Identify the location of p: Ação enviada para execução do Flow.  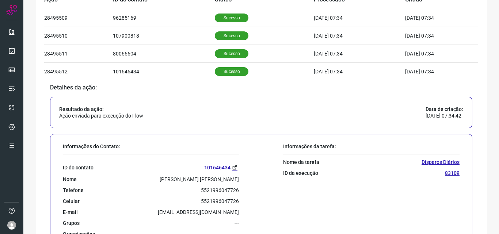
(101, 116).